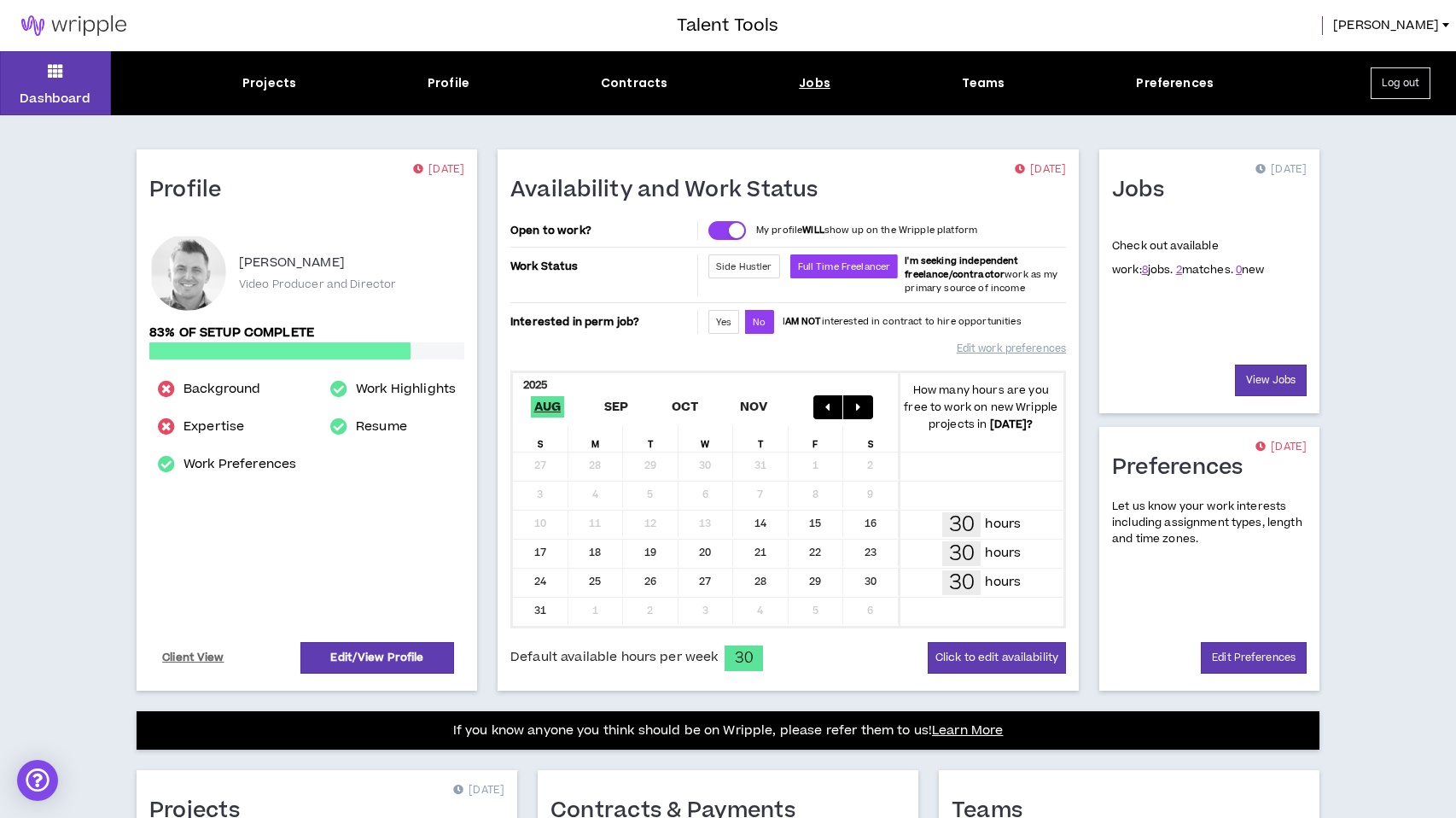 Image resolution: width=1456 pixels, height=818 pixels. What do you see at coordinates (961, 267) in the screenshot?
I see `b: I'm seeking independent freelance/contractor` at bounding box center [961, 267].